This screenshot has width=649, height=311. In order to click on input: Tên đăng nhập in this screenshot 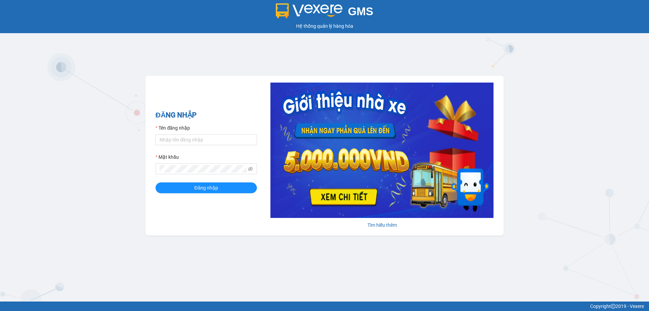, I will do `click(206, 140)`.